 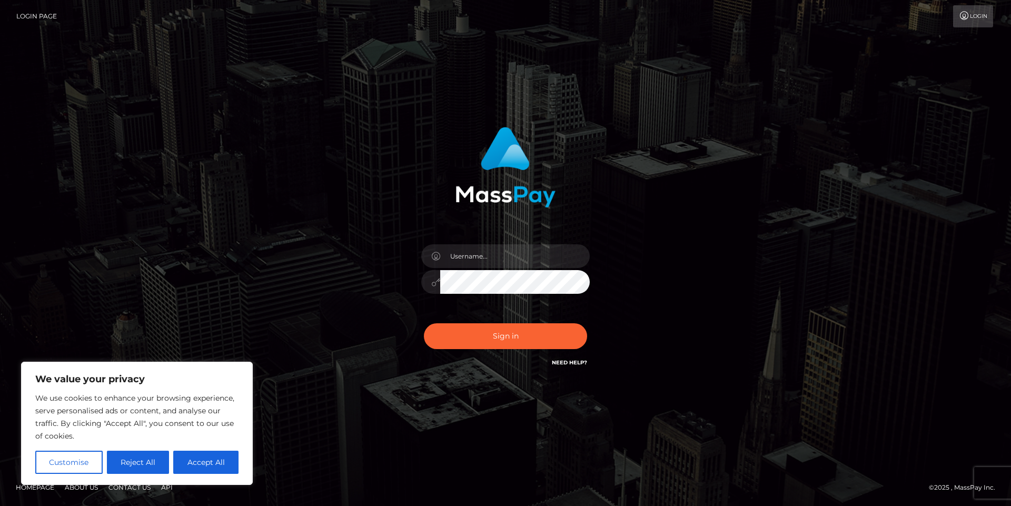 I want to click on img: MassPay Login, so click(x=506, y=167).